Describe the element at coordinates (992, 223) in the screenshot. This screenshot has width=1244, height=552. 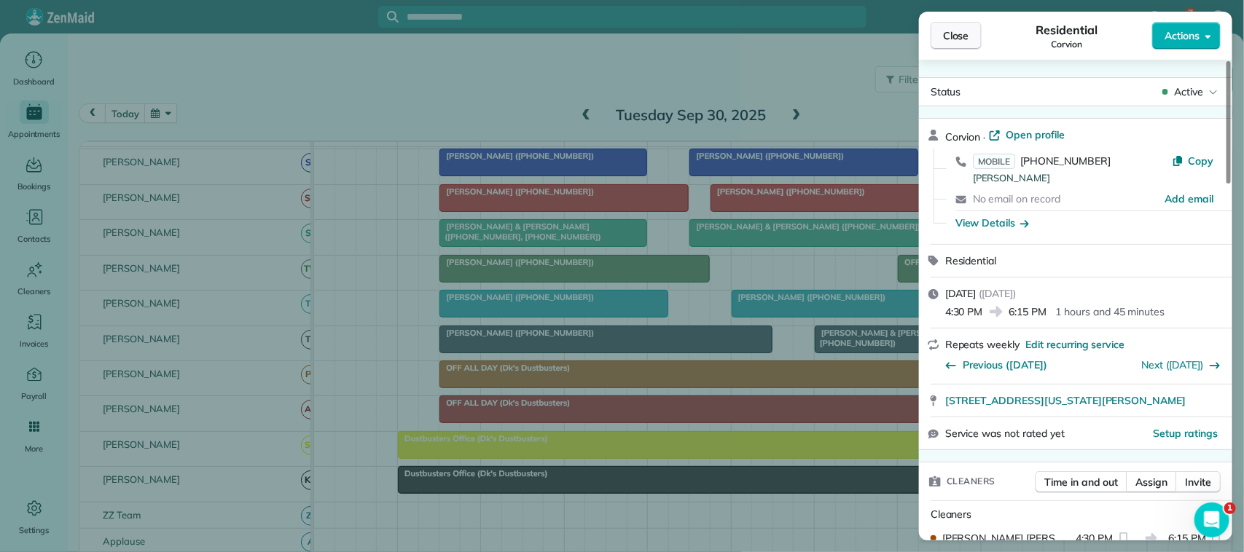
I see `div: View Details` at that location.